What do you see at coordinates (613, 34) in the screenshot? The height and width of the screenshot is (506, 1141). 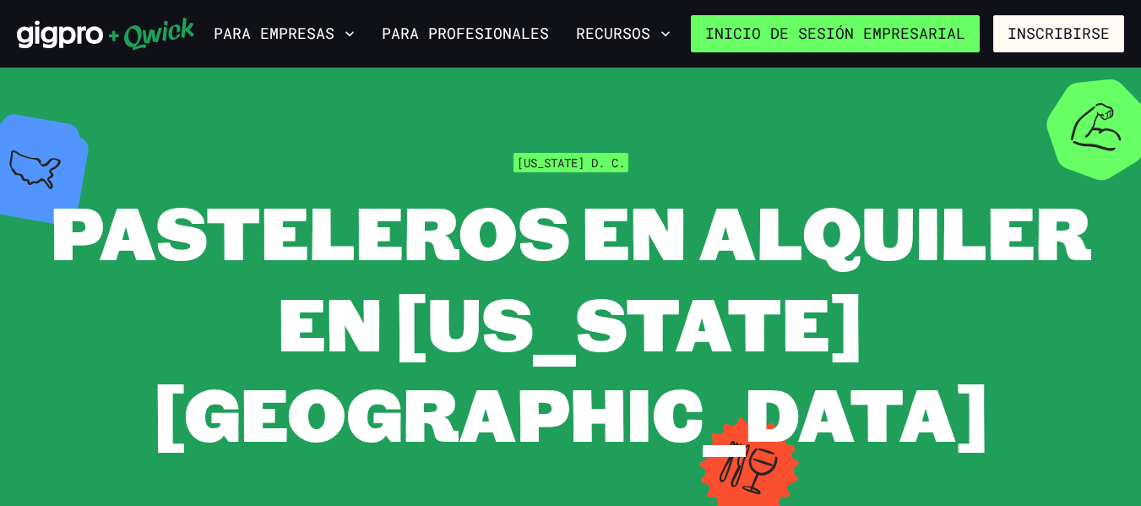 I see `font: Recursos` at bounding box center [613, 34].